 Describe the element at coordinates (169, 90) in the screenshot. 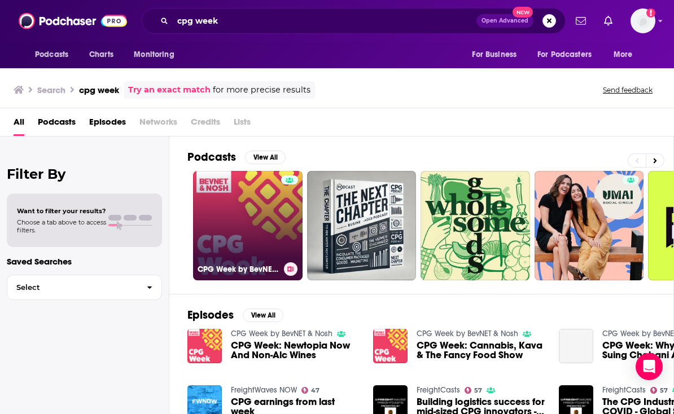

I see `a: Try an exact match` at that location.